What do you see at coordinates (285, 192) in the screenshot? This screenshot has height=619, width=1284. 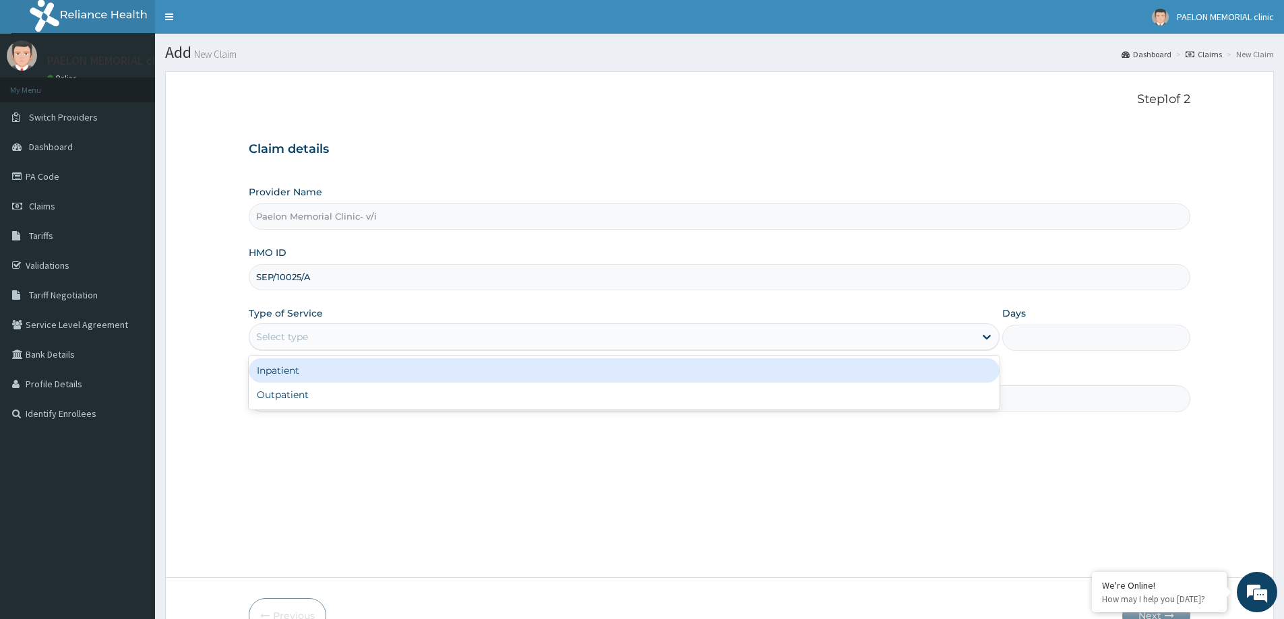 I see `label: Provider Name` at bounding box center [285, 192].